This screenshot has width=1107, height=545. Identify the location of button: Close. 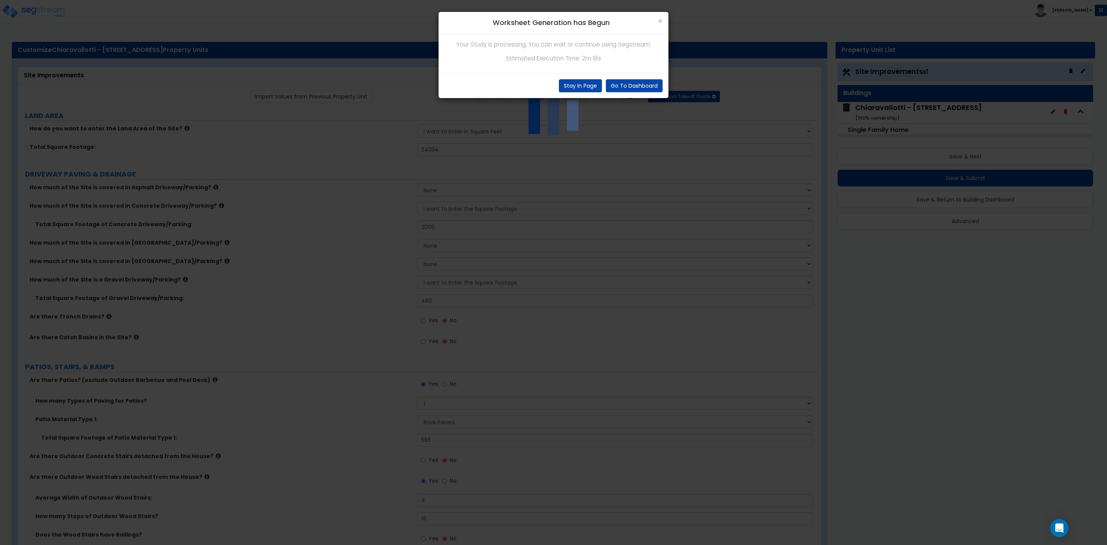
(660, 21).